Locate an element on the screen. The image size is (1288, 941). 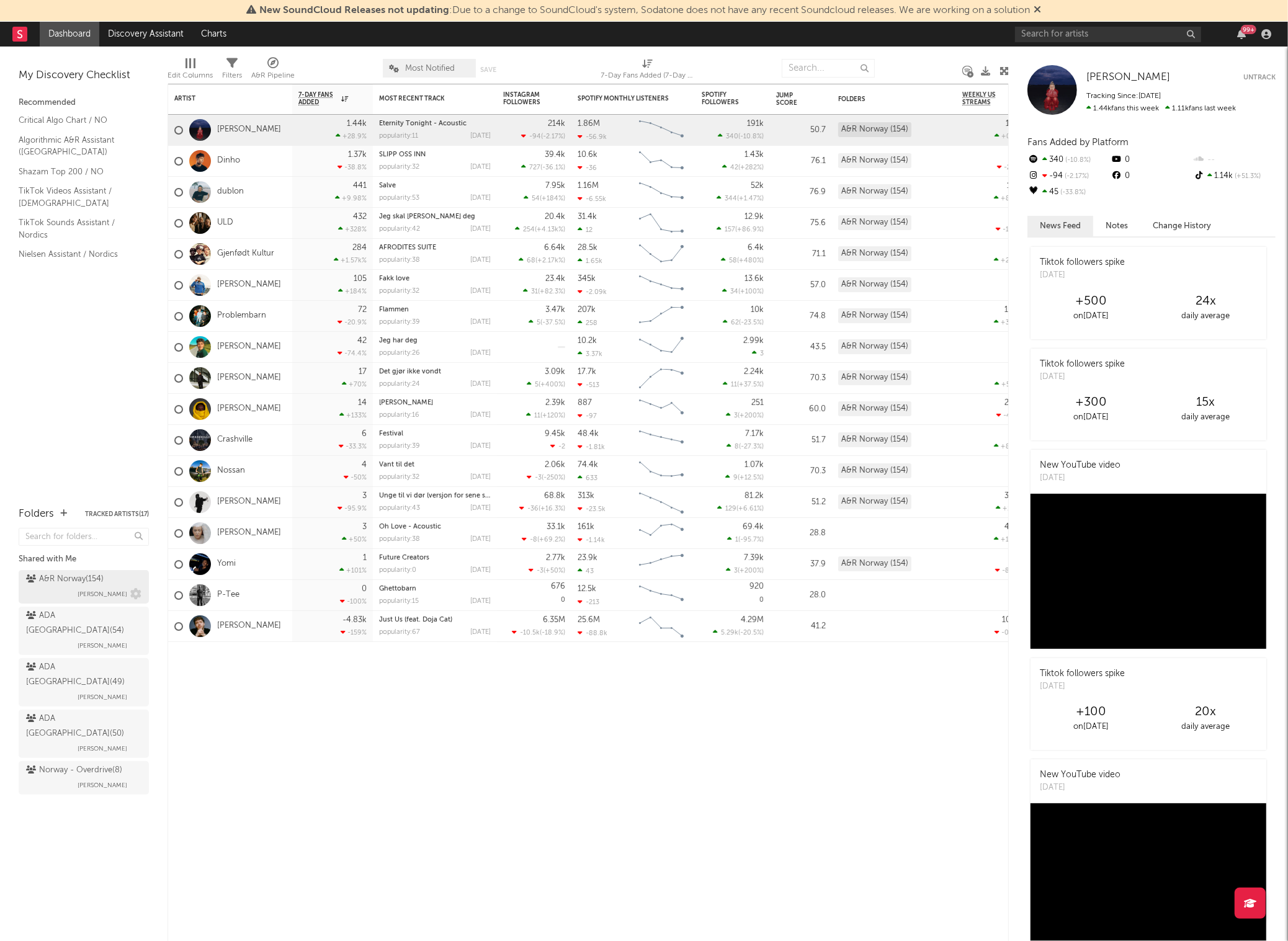
span: +82.3 % is located at coordinates (551, 292).